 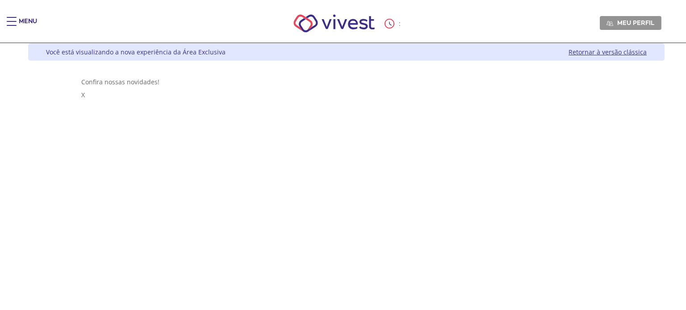 I want to click on a: Meu perfil, so click(x=630, y=23).